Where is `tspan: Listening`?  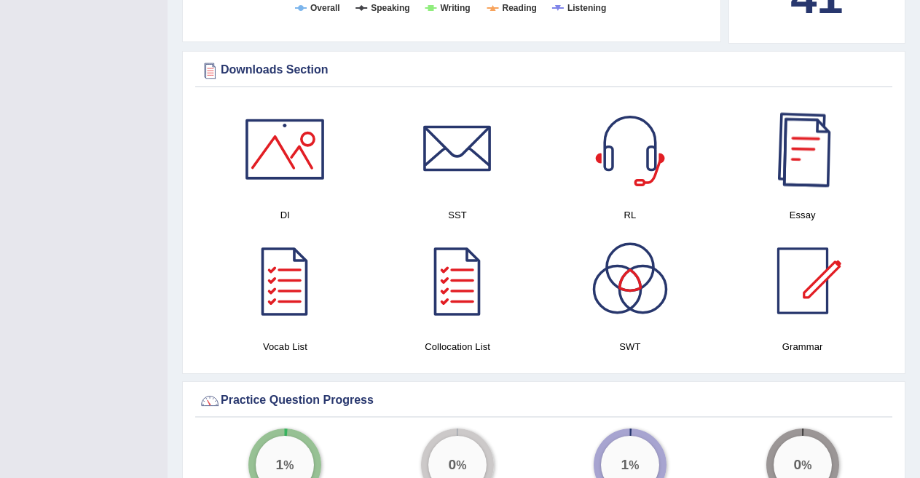
tspan: Listening is located at coordinates (586, 8).